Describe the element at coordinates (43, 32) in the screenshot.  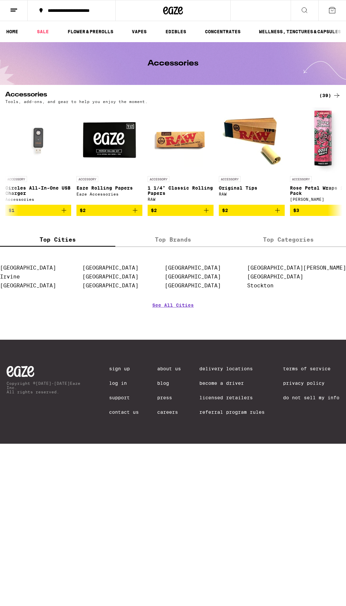
I see `a: SALE` at that location.